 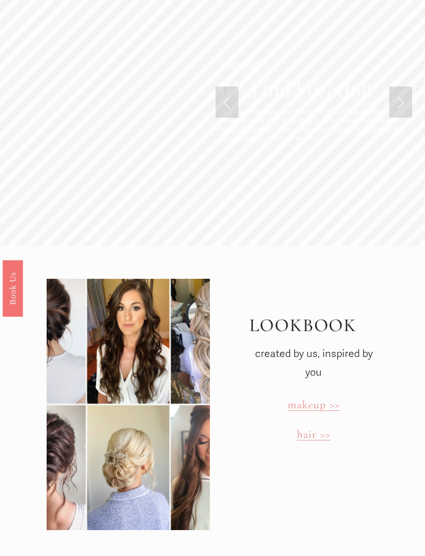 I want to click on p: created by us, inspired by you, so click(x=314, y=364).